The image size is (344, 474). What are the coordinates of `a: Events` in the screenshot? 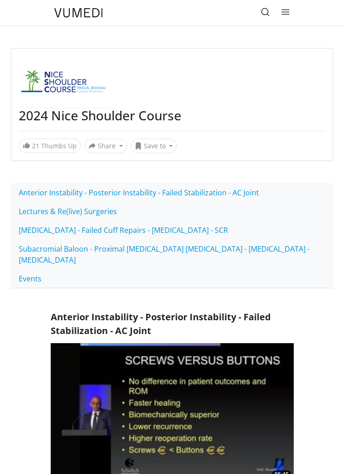 It's located at (30, 279).